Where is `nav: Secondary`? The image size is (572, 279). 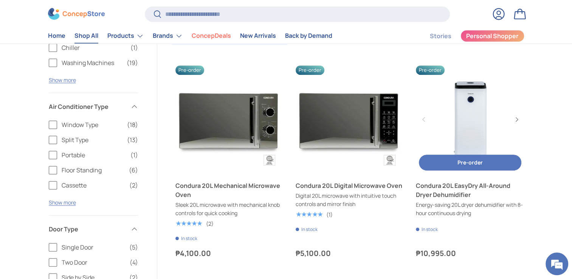
nav: Secondary is located at coordinates (468, 36).